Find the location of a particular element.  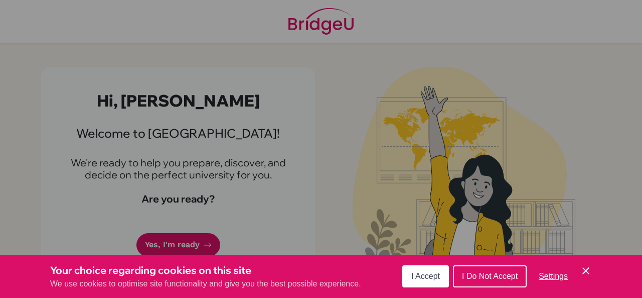

button: I Do Not Accept is located at coordinates (490, 276).